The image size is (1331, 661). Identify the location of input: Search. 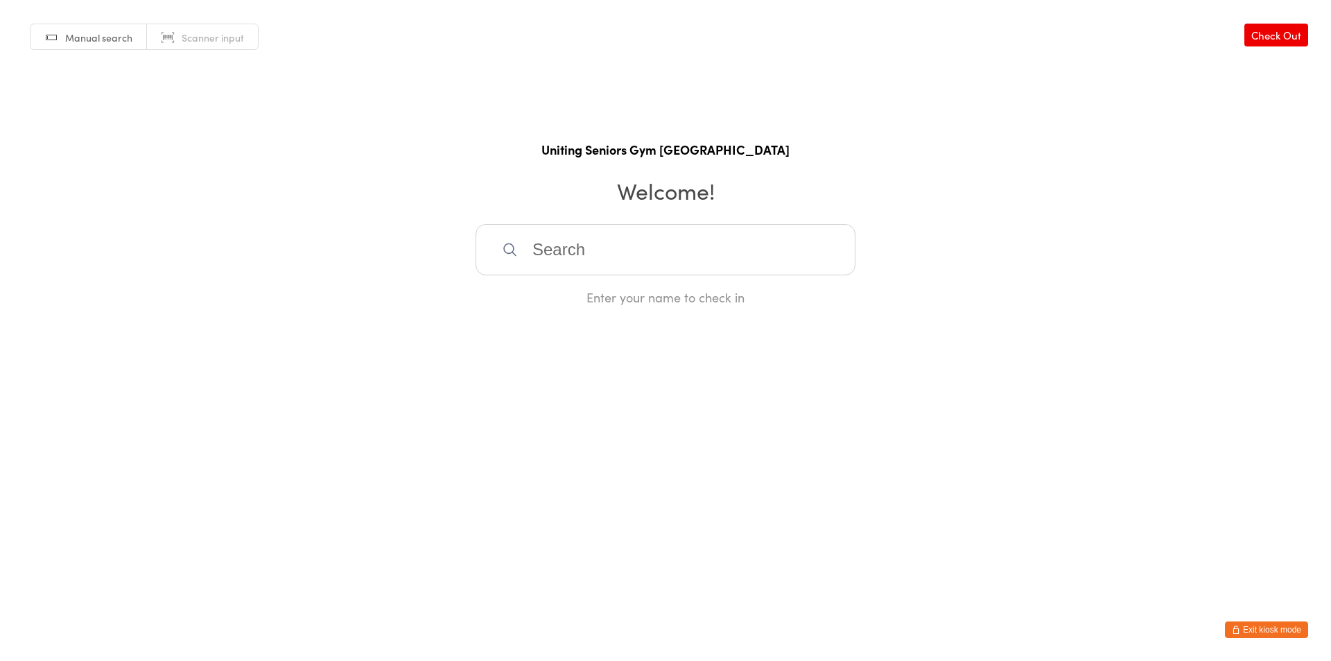
(666, 250).